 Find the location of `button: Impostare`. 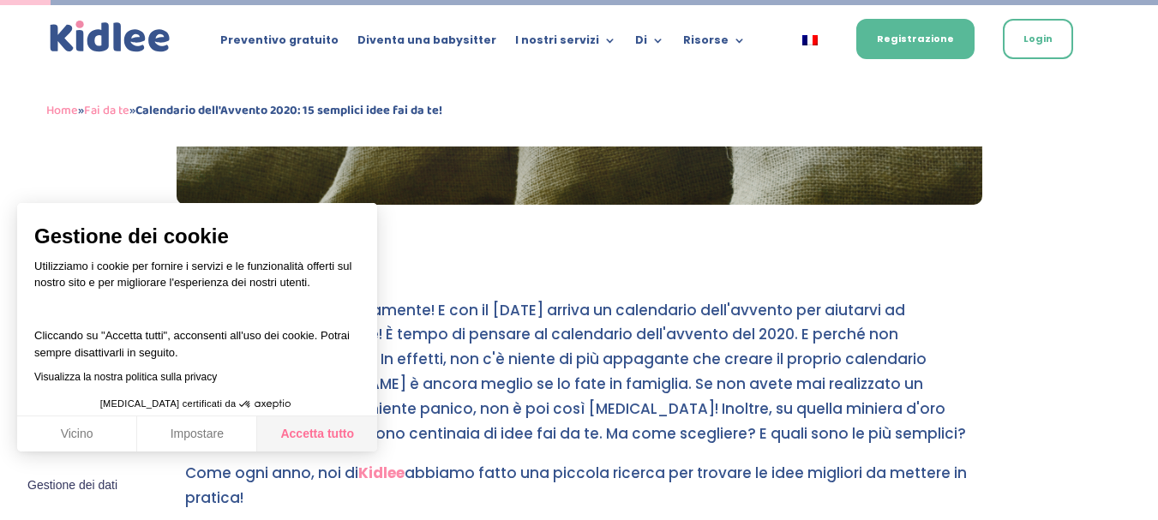

button: Impostare is located at coordinates (197, 435).